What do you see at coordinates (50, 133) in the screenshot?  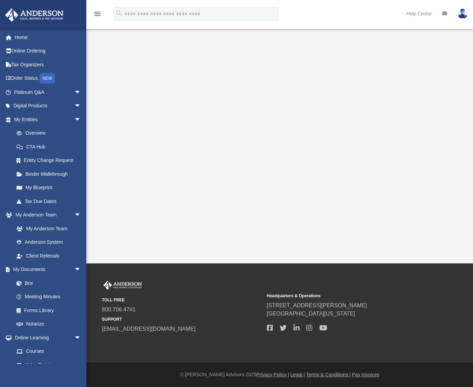 I see `a: Overview` at bounding box center [50, 133].